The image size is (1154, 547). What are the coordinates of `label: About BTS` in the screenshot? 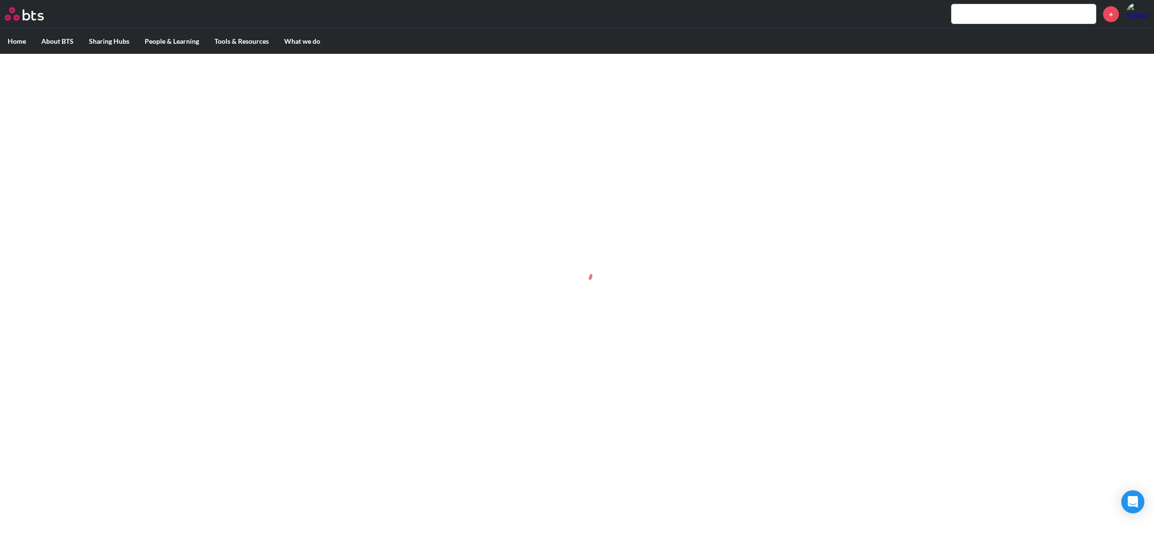 It's located at (57, 41).